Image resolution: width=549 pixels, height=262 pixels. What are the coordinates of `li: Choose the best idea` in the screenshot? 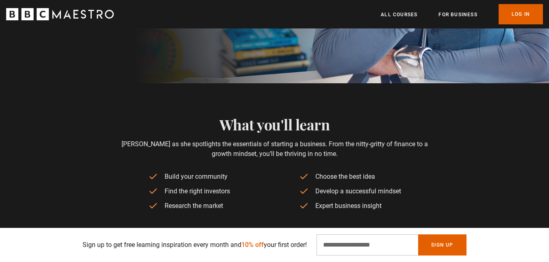 It's located at (350, 177).